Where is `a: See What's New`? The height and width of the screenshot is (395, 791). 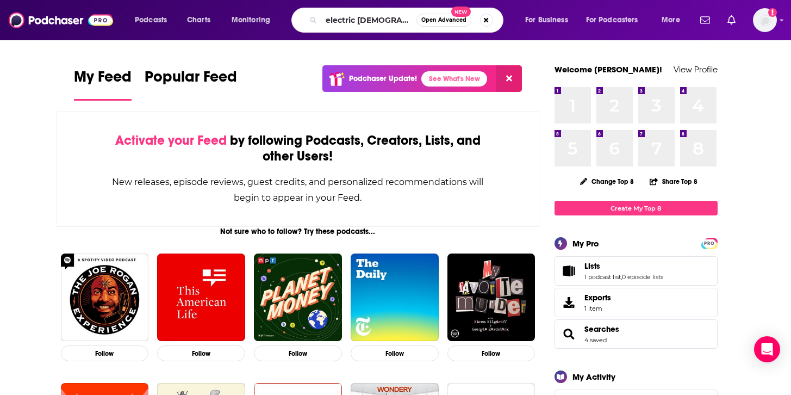 a: See What's New is located at coordinates (454, 79).